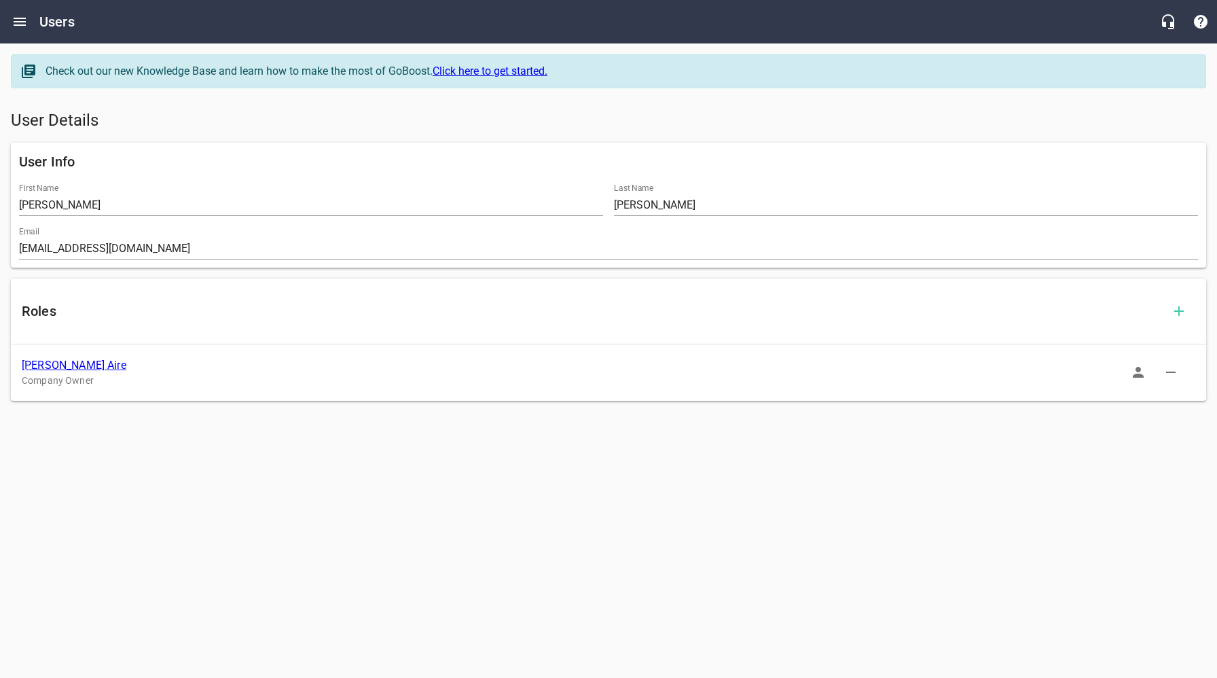 The height and width of the screenshot is (678, 1217). Describe the element at coordinates (1168, 22) in the screenshot. I see `button: Live Chat` at that location.